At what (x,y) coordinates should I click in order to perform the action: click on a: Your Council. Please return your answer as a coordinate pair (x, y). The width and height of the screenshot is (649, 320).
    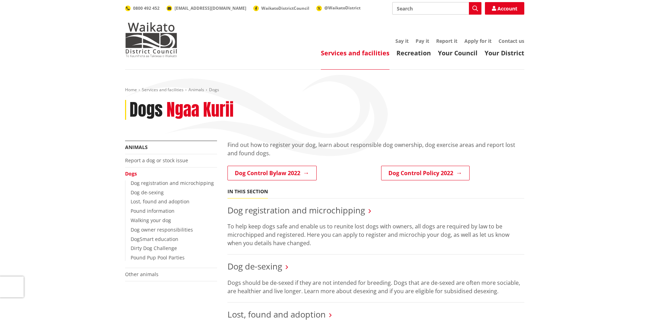
    Looking at the image, I should click on (458, 53).